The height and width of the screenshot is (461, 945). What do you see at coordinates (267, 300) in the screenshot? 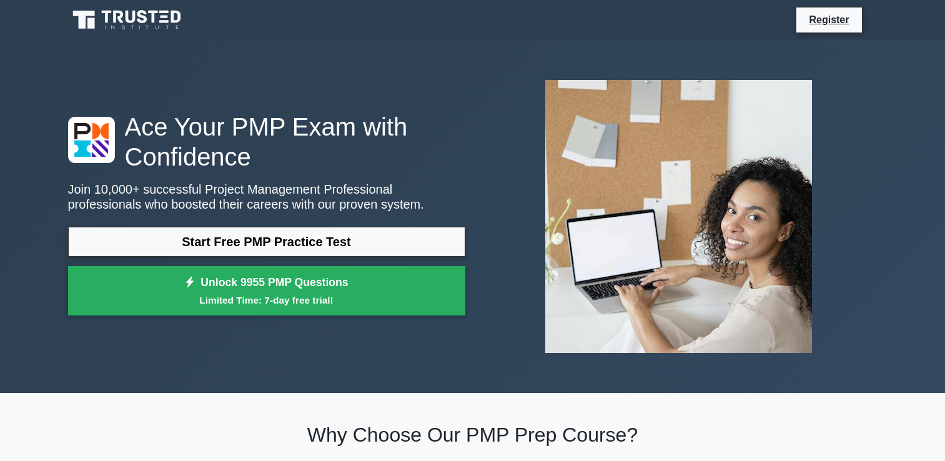
I see `small: Limited Time: 7-day free trial!` at bounding box center [267, 300].